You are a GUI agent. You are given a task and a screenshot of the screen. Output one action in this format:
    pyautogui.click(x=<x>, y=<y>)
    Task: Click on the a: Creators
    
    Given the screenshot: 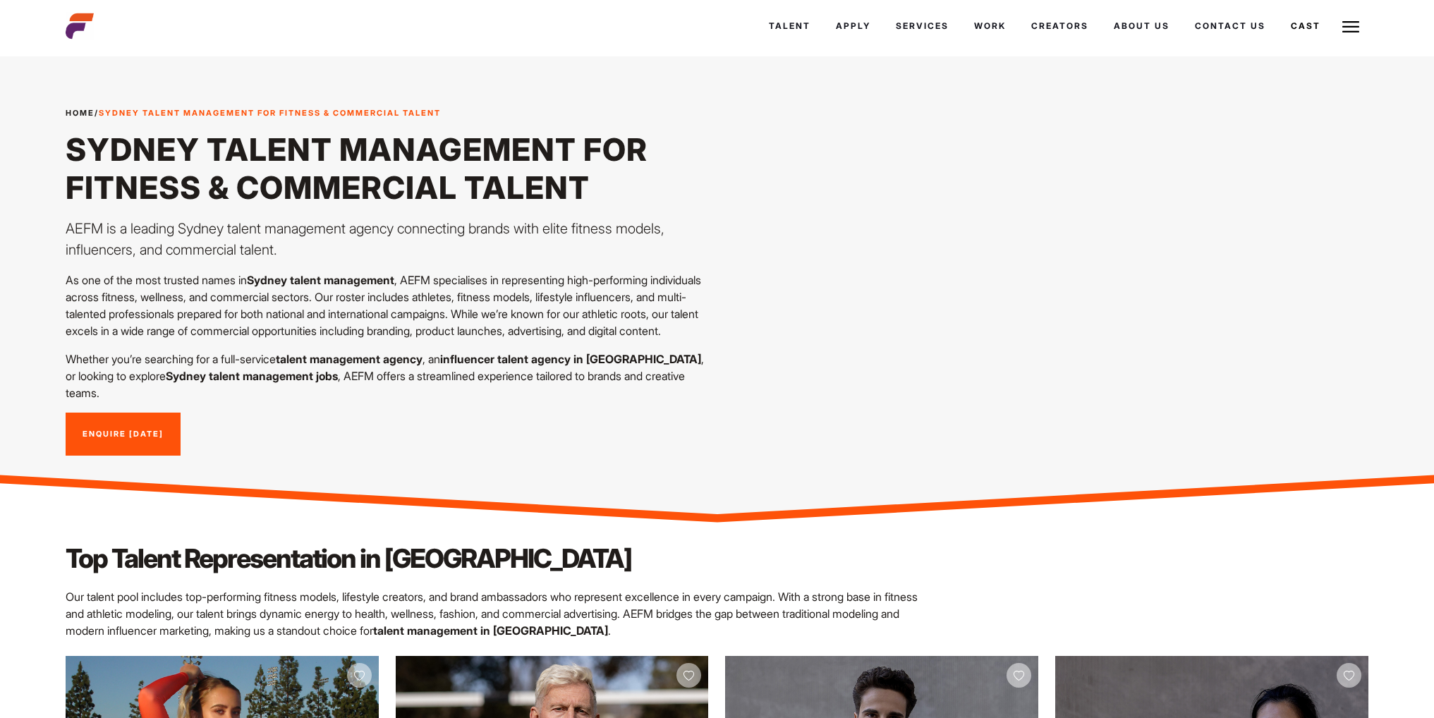 What is the action you would take?
    pyautogui.click(x=1059, y=26)
    